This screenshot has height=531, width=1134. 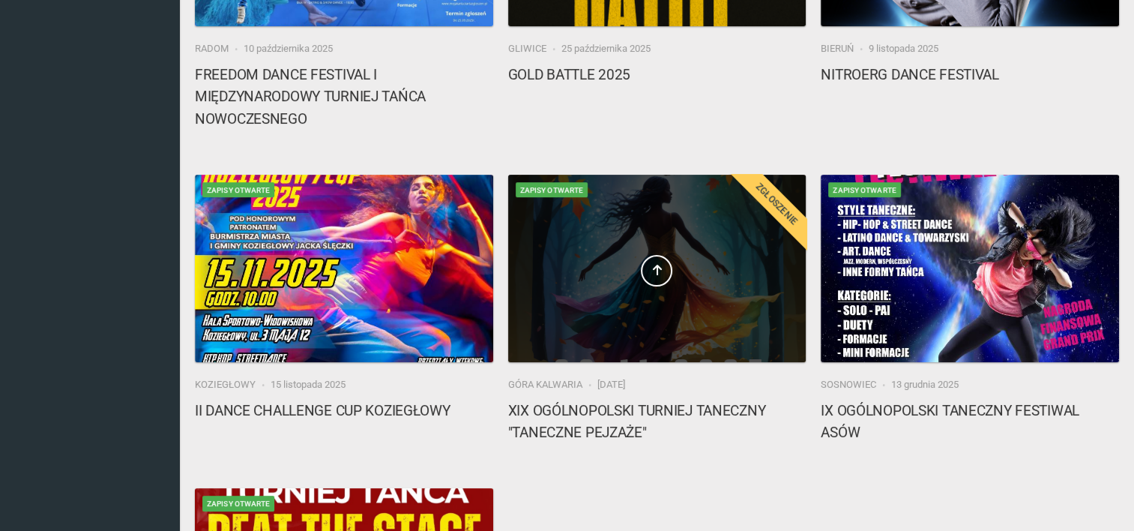 What do you see at coordinates (904, 49) in the screenshot?
I see `li: 9 listopada 2025` at bounding box center [904, 49].